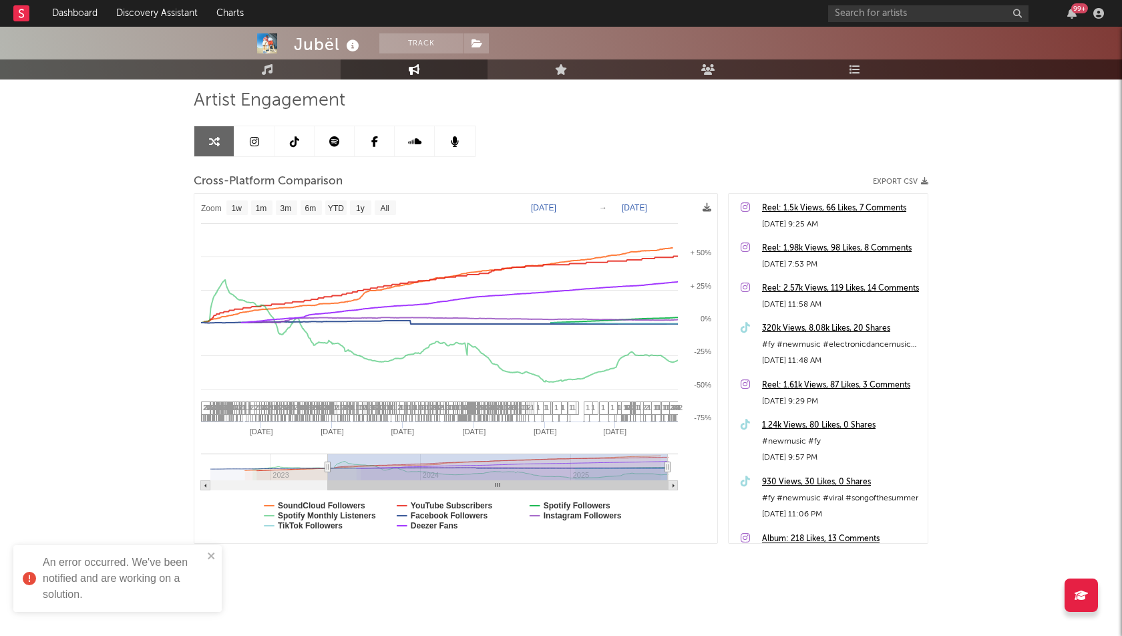 The height and width of the screenshot is (636, 1122). Describe the element at coordinates (841, 441) in the screenshot. I see `div: #newmusic #fy` at that location.